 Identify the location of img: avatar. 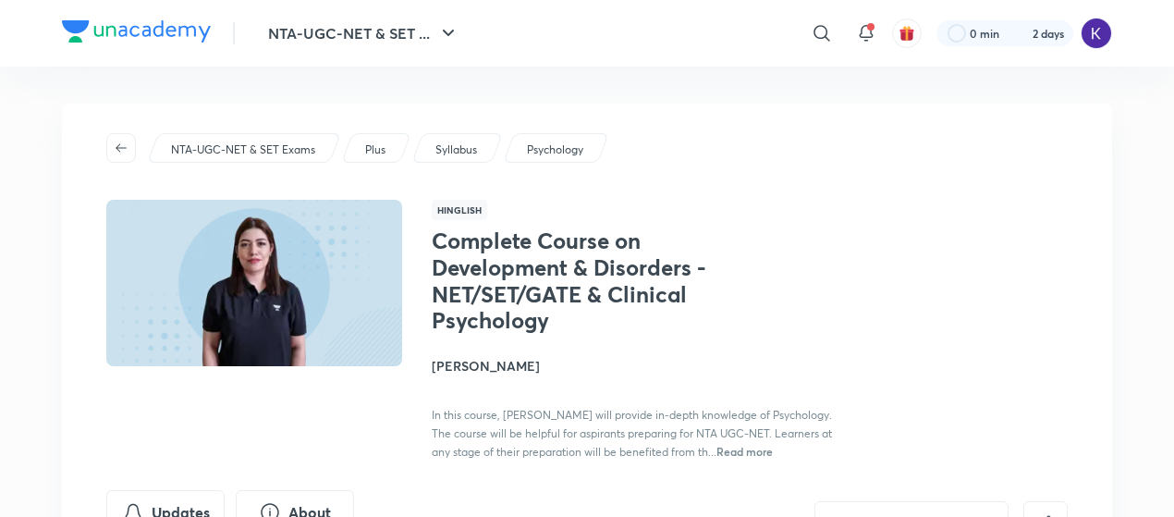
(907, 33).